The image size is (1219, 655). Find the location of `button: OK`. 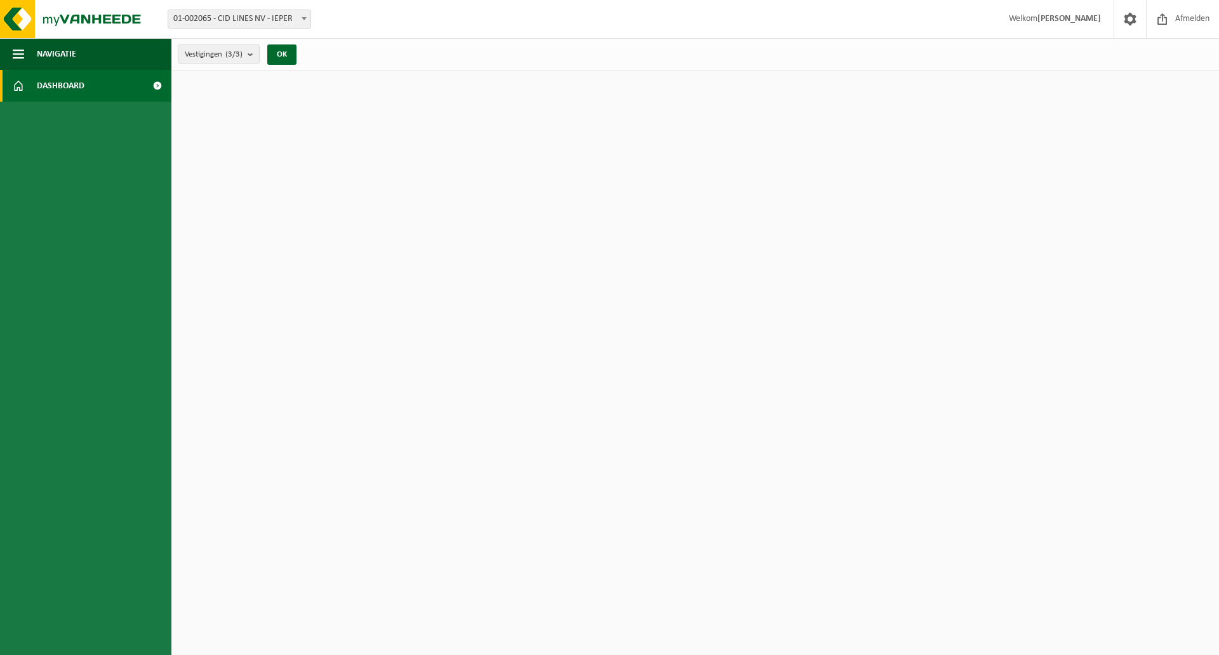

button: OK is located at coordinates (282, 55).